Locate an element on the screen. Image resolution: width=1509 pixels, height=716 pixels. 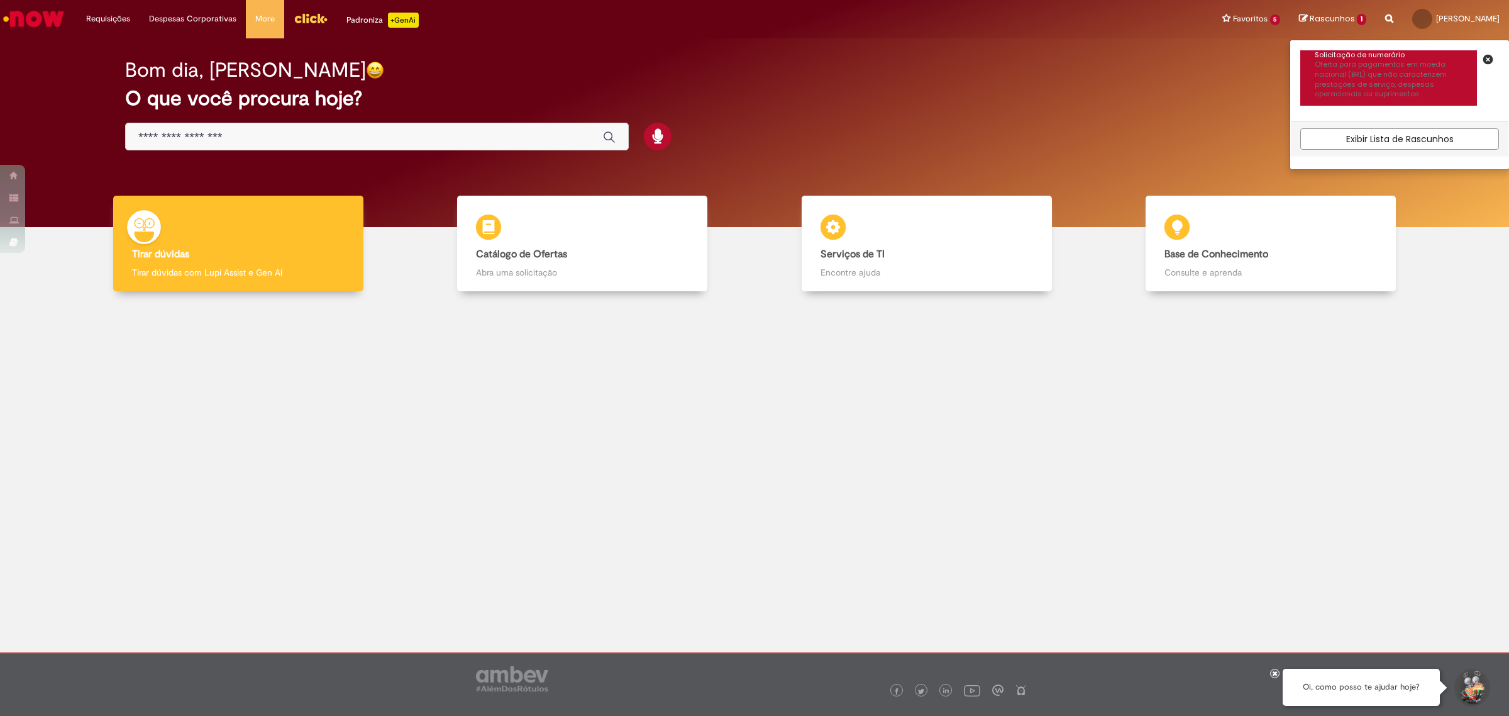
img: happy-face.png is located at coordinates (375, 70).